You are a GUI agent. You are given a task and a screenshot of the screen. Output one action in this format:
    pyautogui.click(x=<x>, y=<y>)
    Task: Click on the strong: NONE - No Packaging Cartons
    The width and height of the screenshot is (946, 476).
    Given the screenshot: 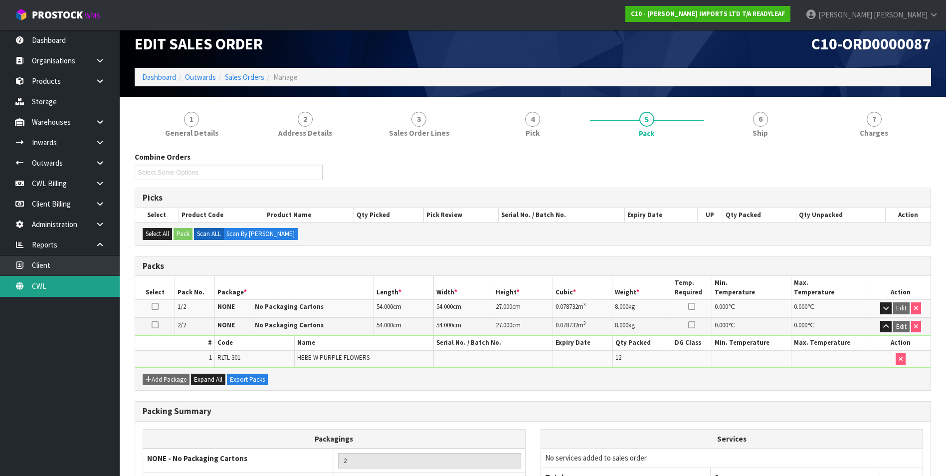 What is the action you would take?
    pyautogui.click(x=197, y=458)
    